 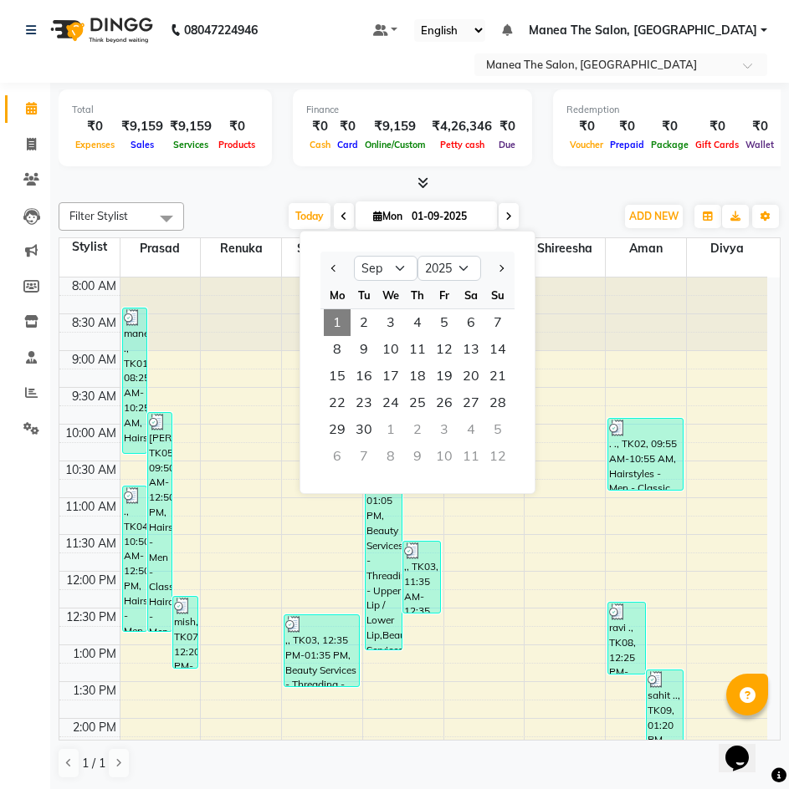 What do you see at coordinates (444, 430) in the screenshot?
I see `div: Friday, October 3, 2025` at bounding box center [444, 430].